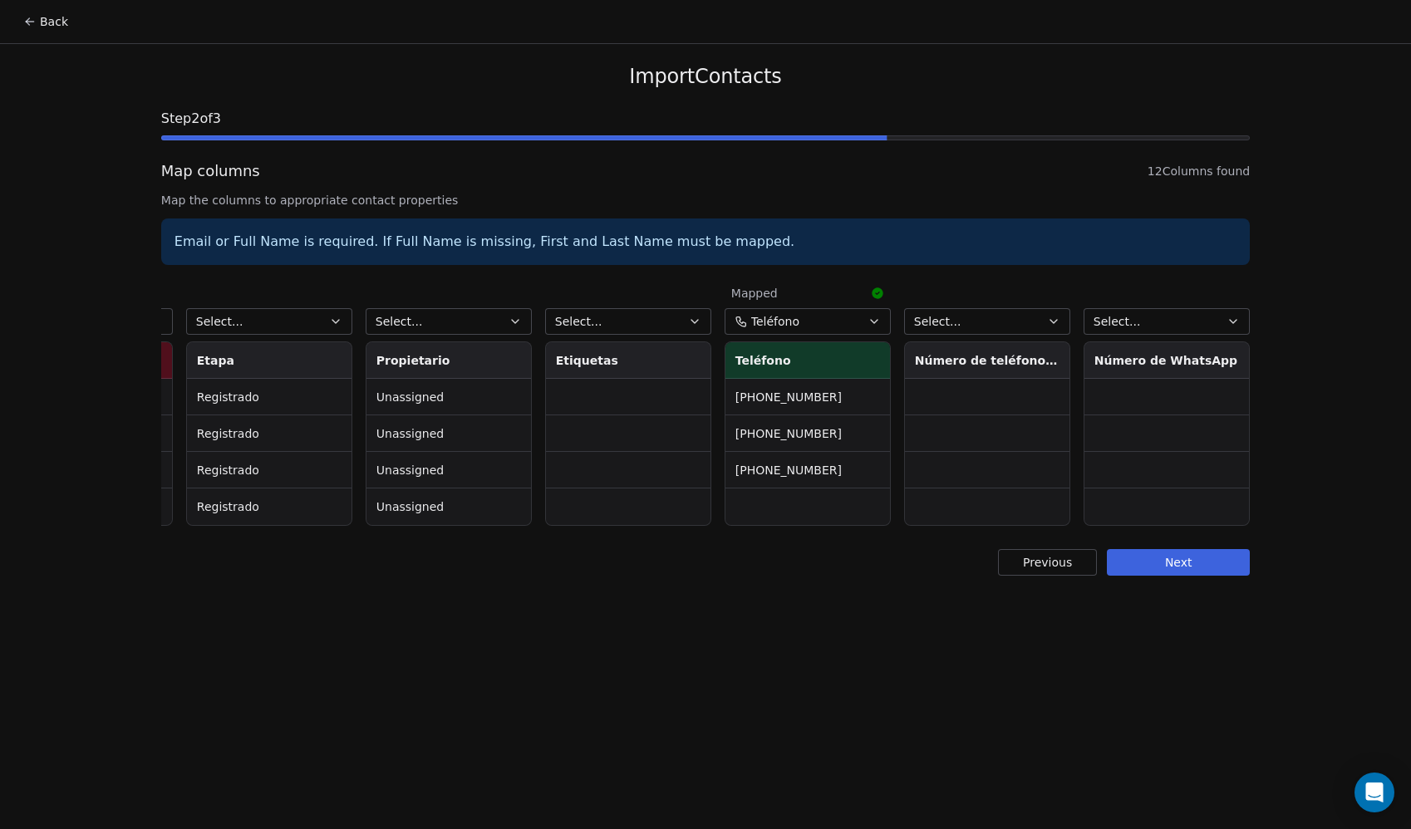  I want to click on th: Número de WhatsApp, so click(1166, 361).